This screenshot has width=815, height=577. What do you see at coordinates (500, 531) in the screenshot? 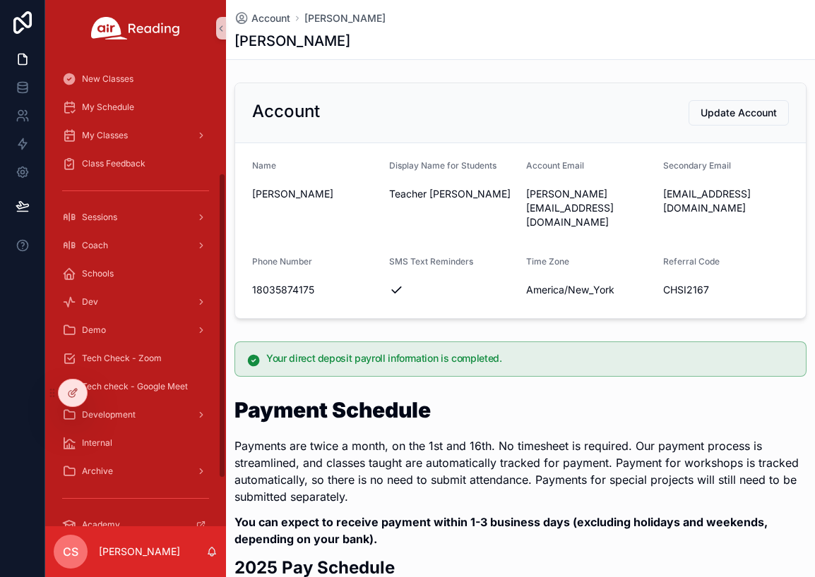
I see `strong: You can expect to receive payment within 1-3 business days (excluding holidays and weekends, depe...` at bounding box center [500, 531].